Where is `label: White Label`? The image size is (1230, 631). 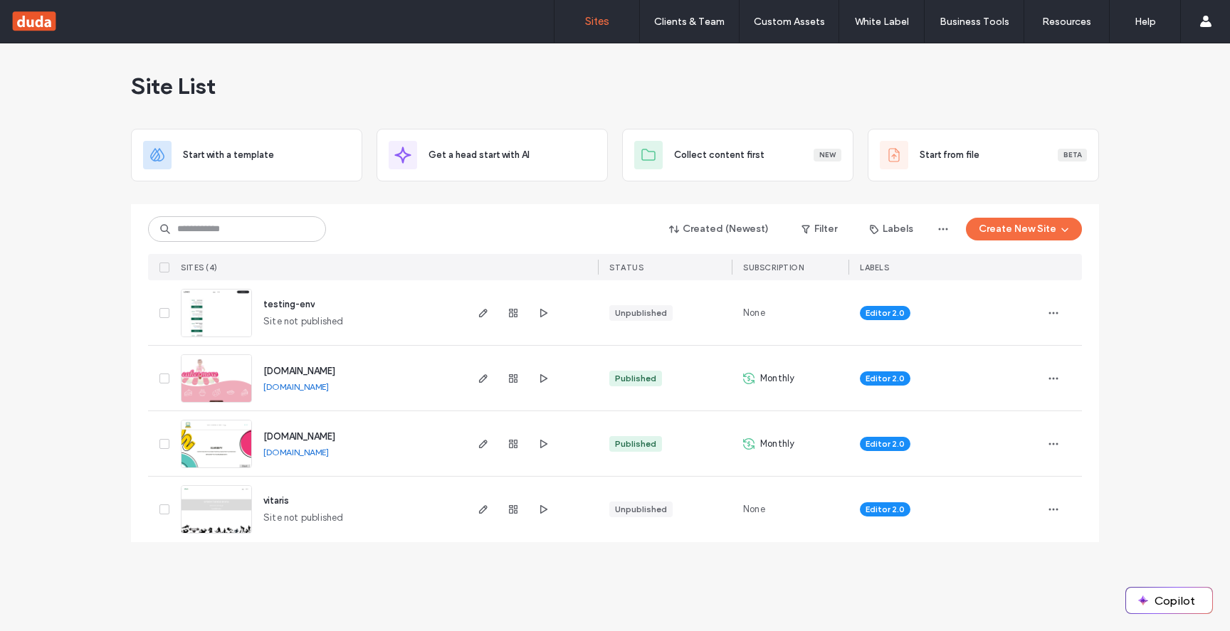
label: White Label is located at coordinates (882, 21).